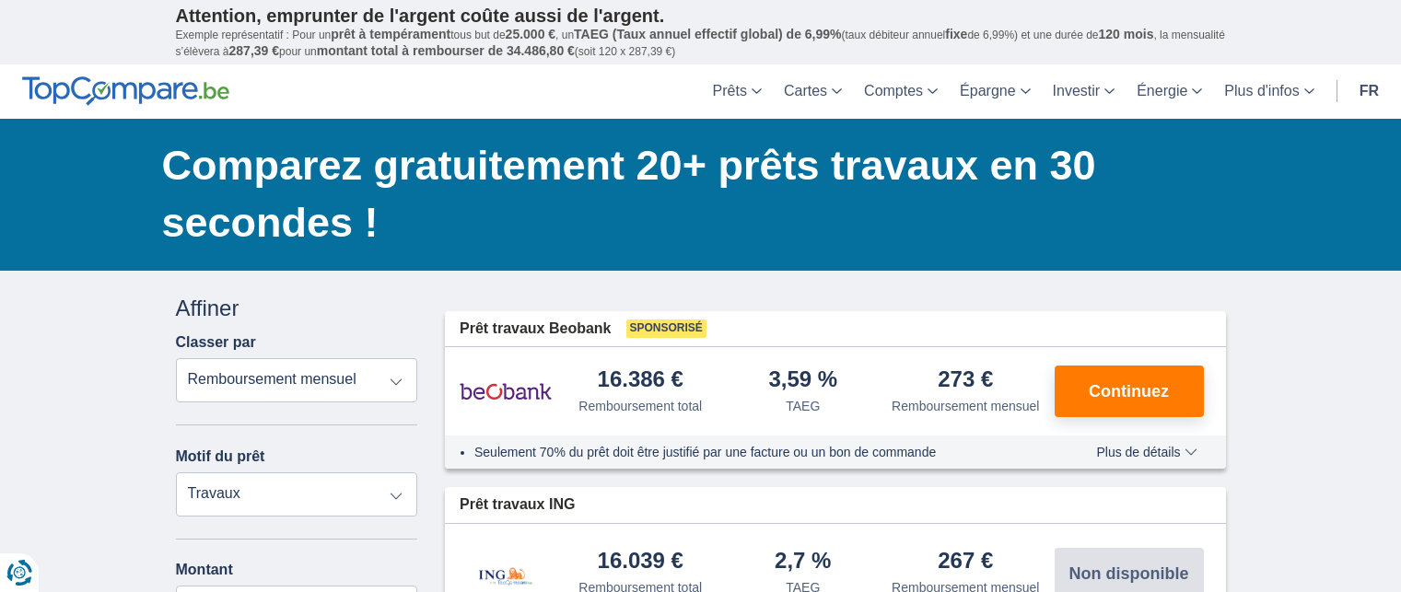  Describe the element at coordinates (1146, 452) in the screenshot. I see `span: Plus de détails` at that location.